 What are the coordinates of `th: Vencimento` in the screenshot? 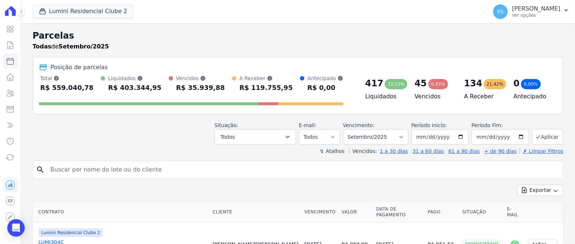 It's located at (320, 212).